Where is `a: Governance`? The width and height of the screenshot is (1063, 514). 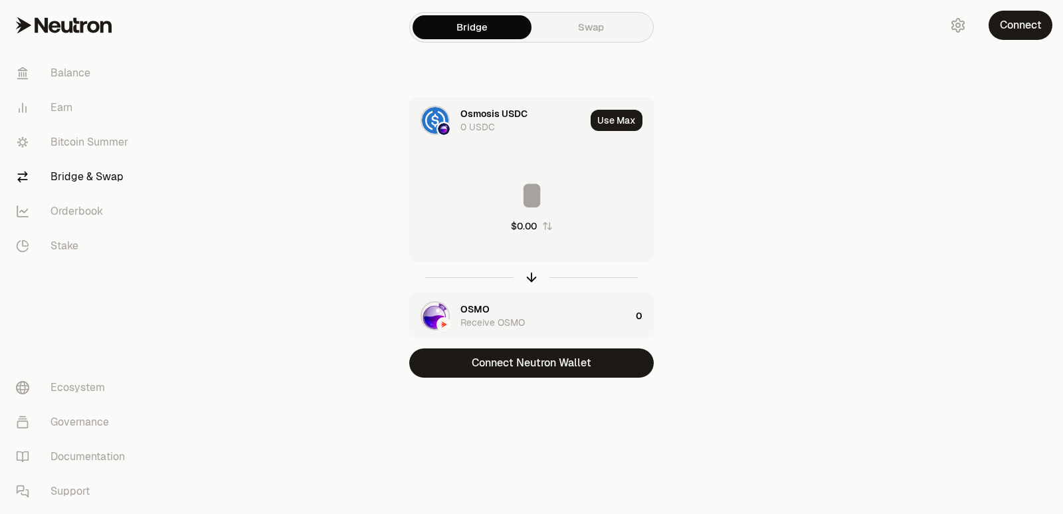 a: Governance is located at coordinates (74, 422).